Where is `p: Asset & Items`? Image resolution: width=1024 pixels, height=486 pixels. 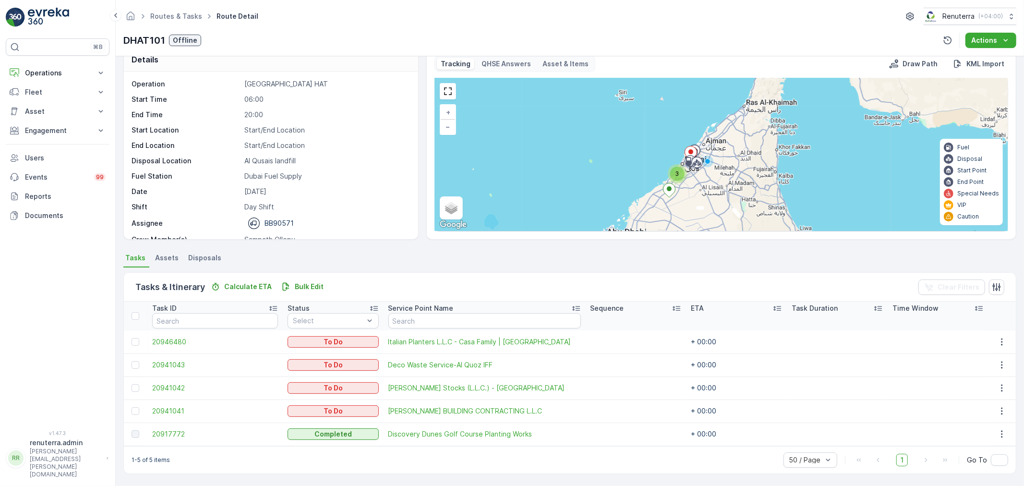 p: Asset & Items is located at coordinates (566, 64).